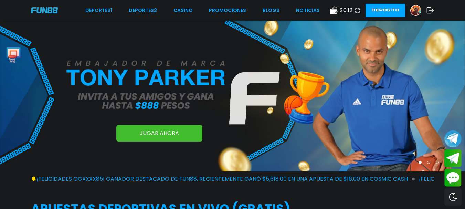 This screenshot has height=209, width=465. I want to click on img: Avatar, so click(416, 10).